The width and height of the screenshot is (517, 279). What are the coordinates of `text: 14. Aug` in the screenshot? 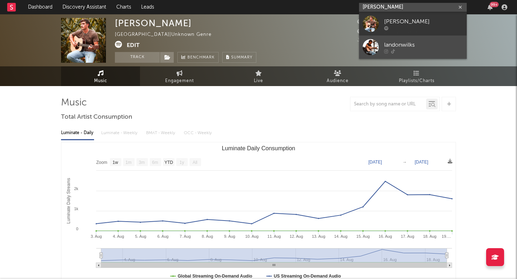 It's located at (341, 236).